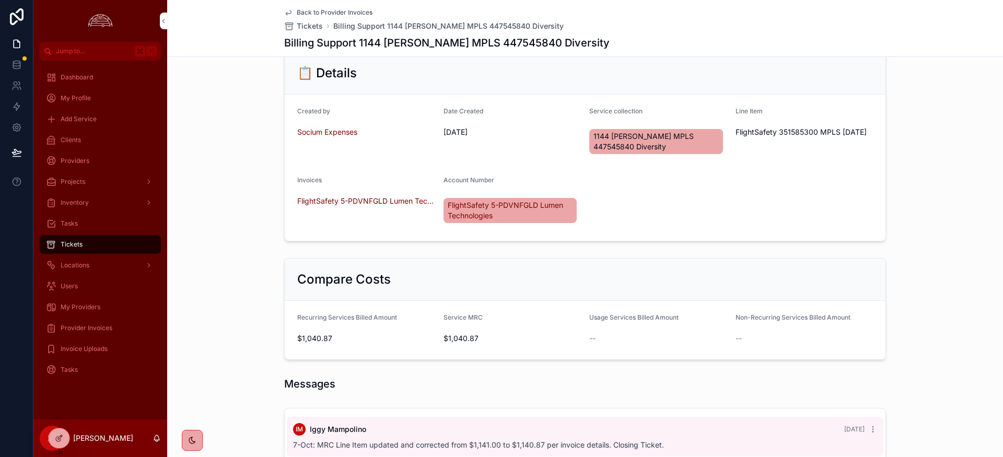  I want to click on a: My Profile, so click(100, 98).